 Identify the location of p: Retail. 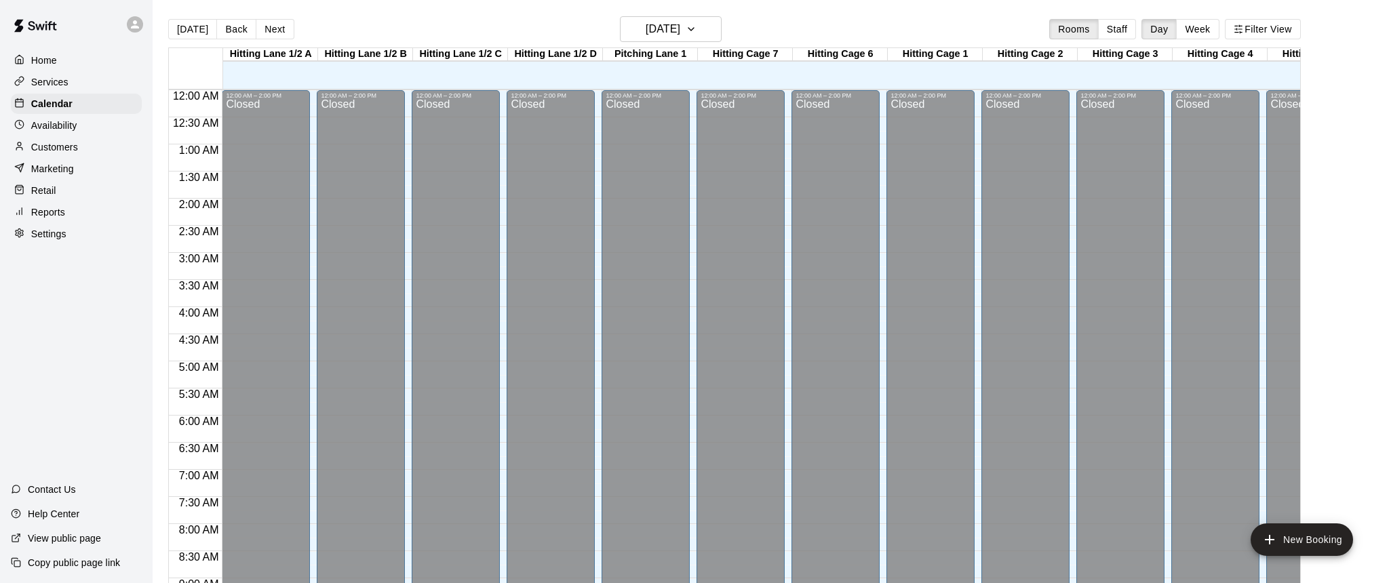
(43, 191).